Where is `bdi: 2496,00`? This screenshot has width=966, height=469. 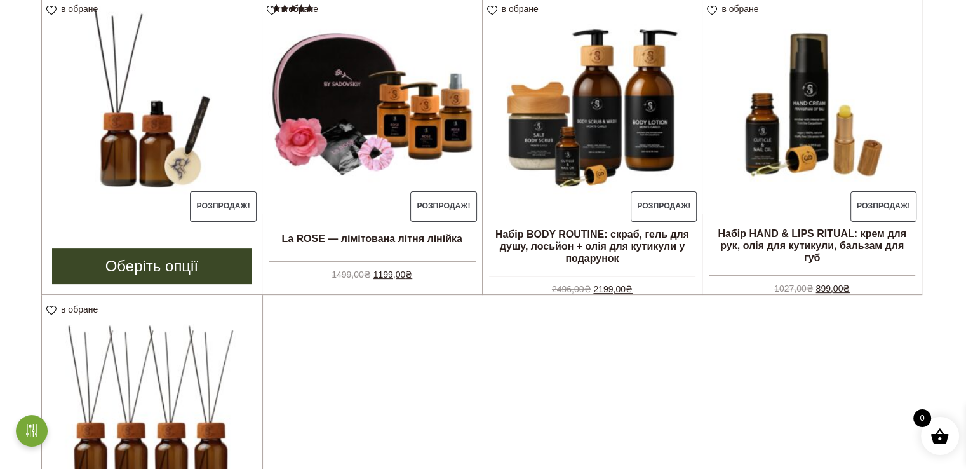
bdi: 2496,00 is located at coordinates (571, 289).